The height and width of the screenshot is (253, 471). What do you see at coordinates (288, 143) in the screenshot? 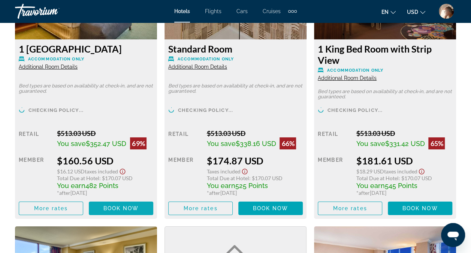
I see `div: 66%` at bounding box center [288, 143].